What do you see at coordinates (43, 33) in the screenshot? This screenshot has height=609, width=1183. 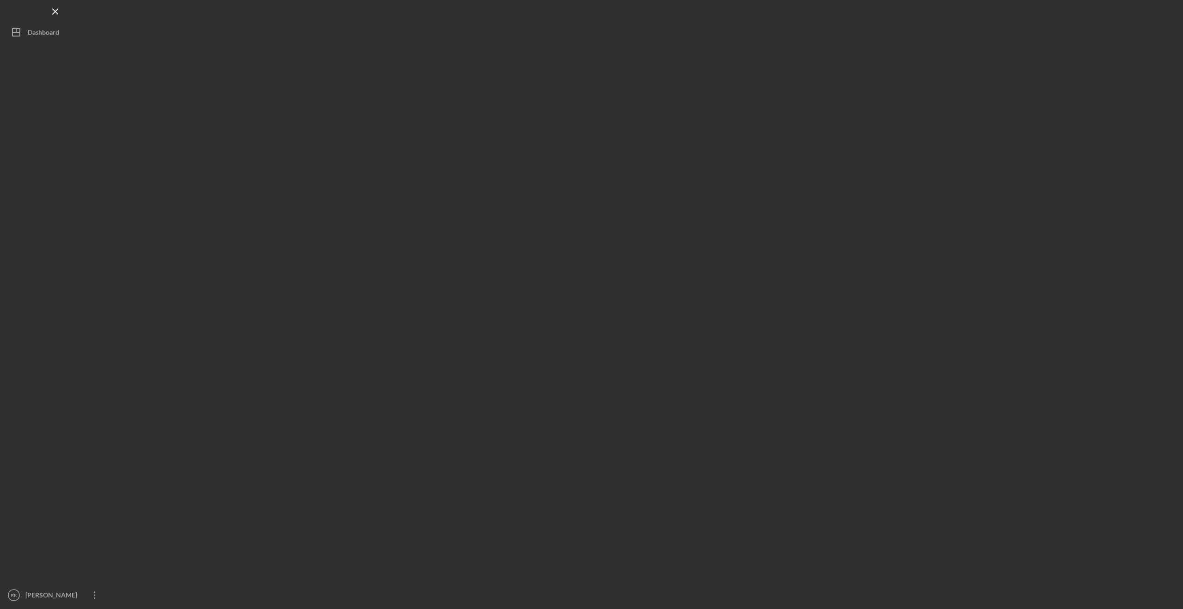 I see `div: Dashboard` at bounding box center [43, 33].